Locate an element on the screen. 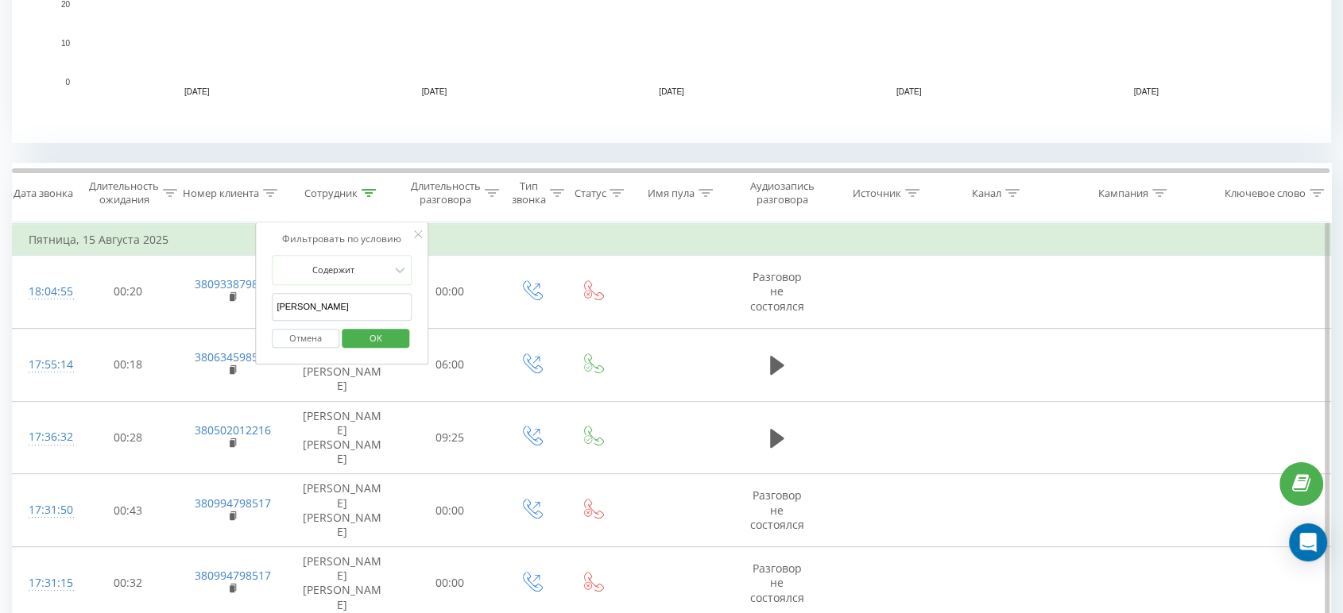 The image size is (1343, 613). text: 10 is located at coordinates (66, 43).